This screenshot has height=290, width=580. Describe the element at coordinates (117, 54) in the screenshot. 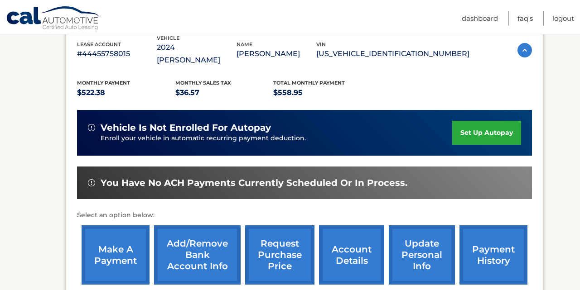

I see `p: #44455758015` at that location.